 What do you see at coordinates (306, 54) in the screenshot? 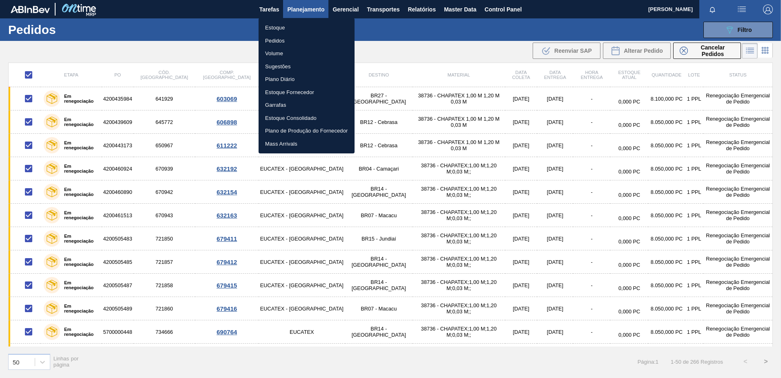
I see `li: Volume` at bounding box center [306, 54].